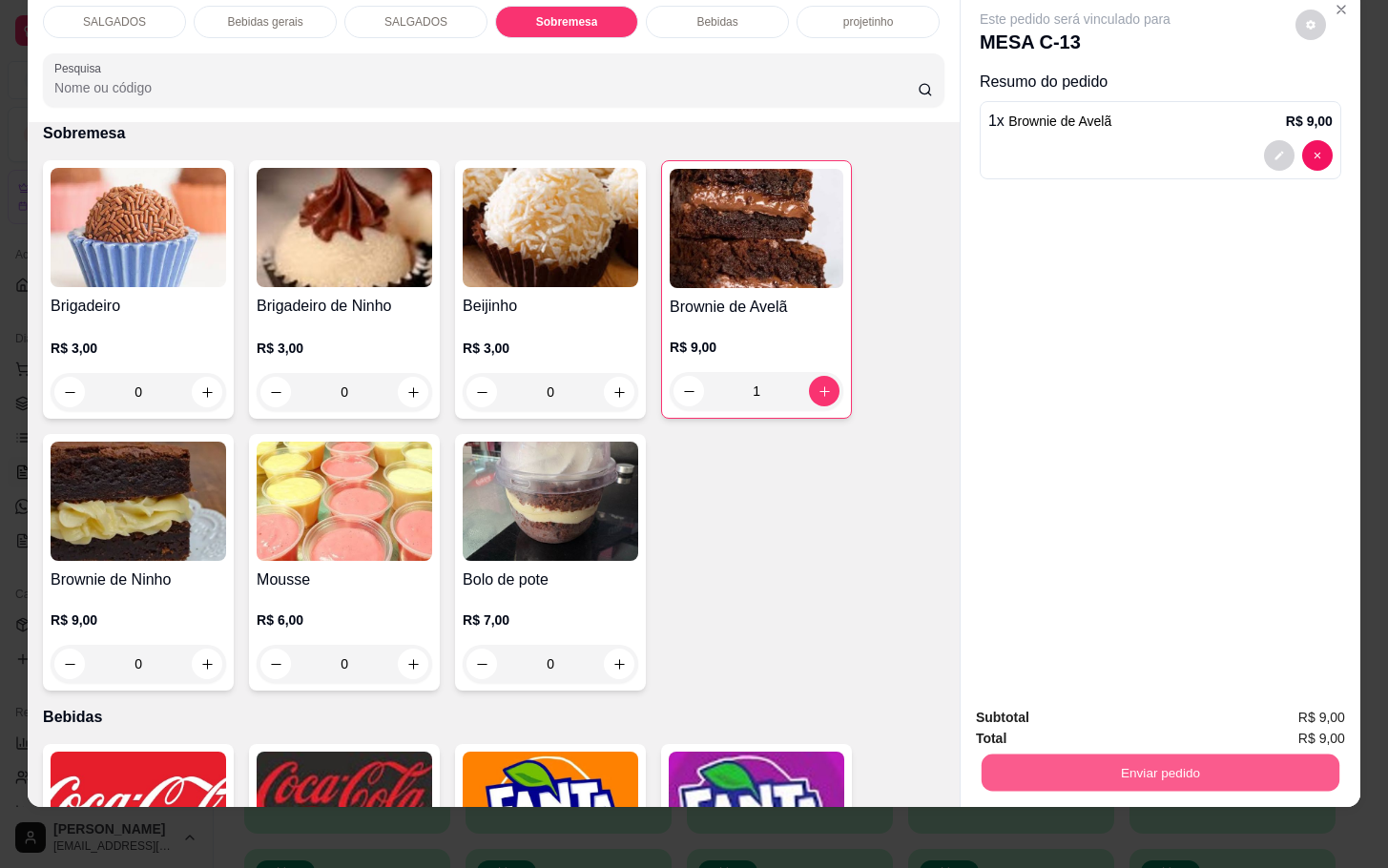  What do you see at coordinates (1060, 121) in the screenshot?
I see `span: Brownie de Avelã` at bounding box center [1060, 121].